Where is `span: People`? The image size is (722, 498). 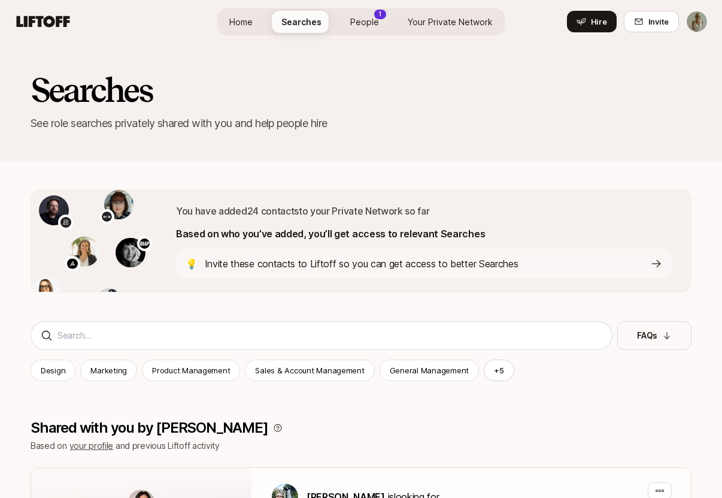 span: People is located at coordinates (365, 22).